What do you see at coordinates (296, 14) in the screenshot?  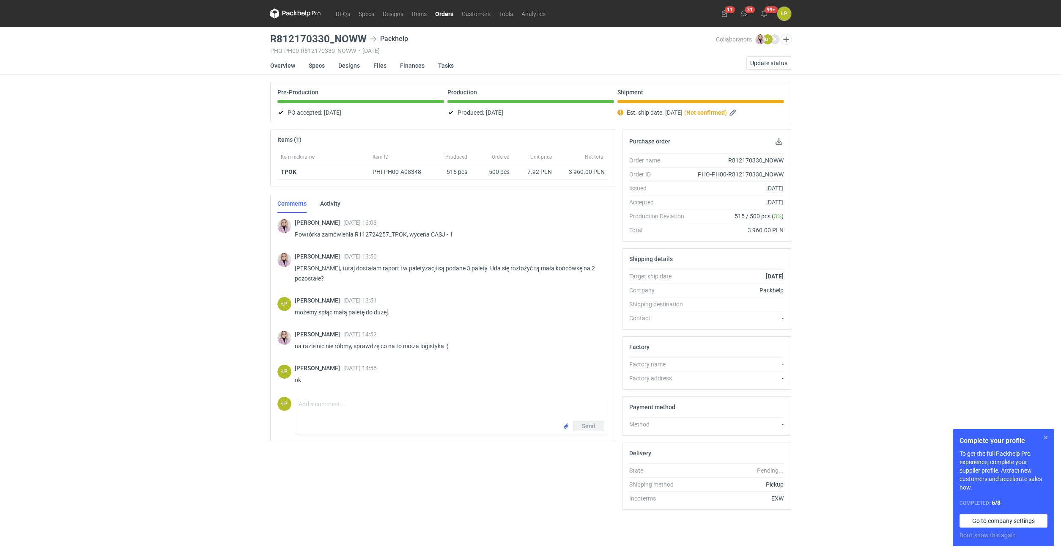 I see `svg: Packhelp Pro` at bounding box center [296, 14].